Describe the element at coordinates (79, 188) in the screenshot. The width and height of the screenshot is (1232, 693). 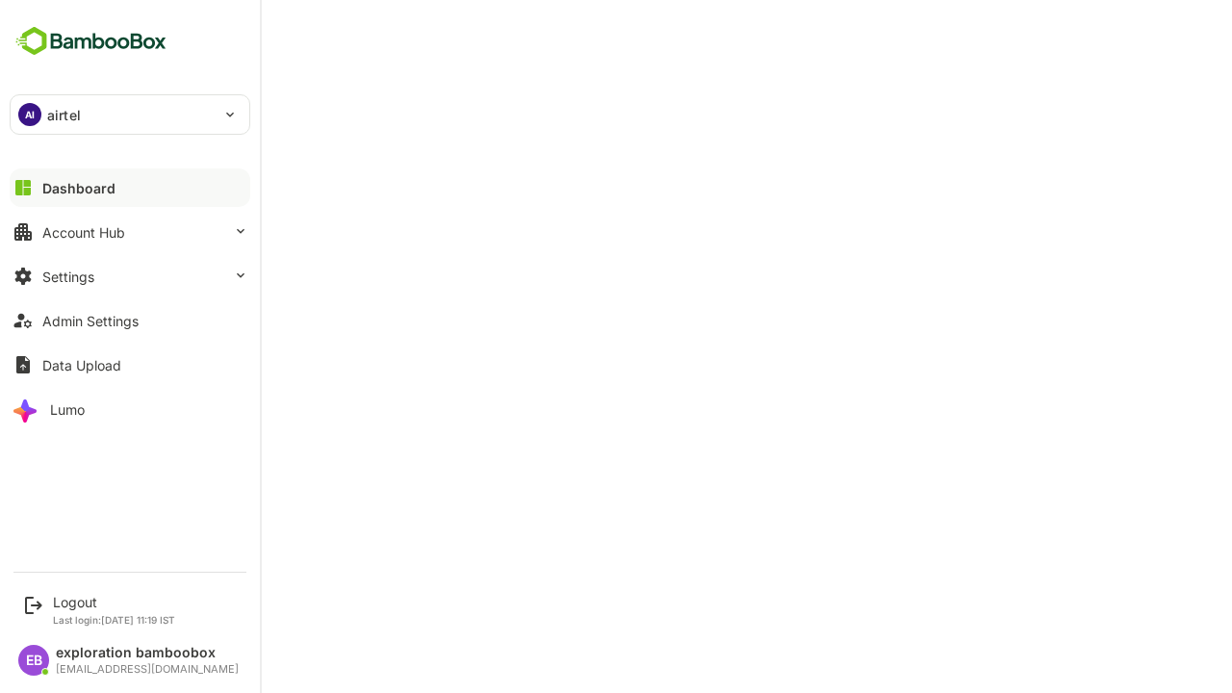
I see `div: Dashboard` at that location.